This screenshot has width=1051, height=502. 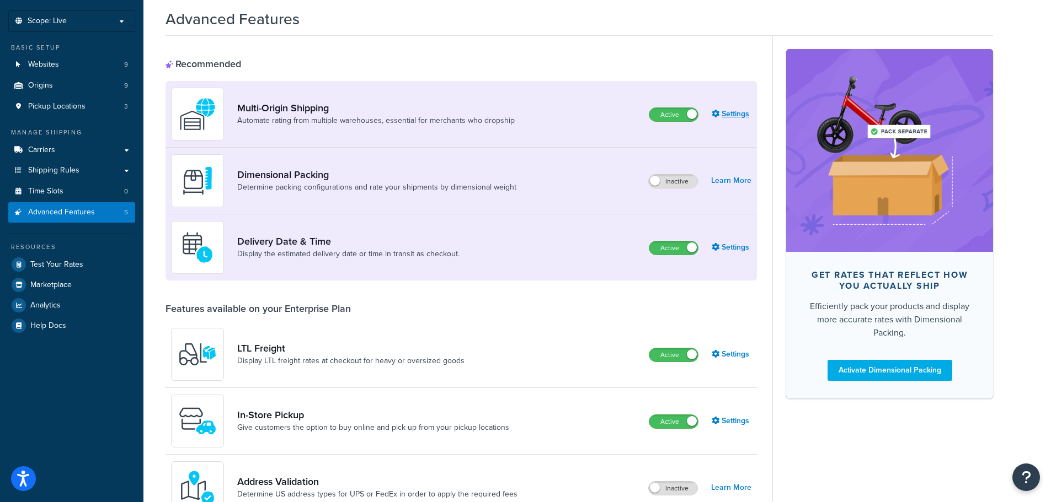 What do you see at coordinates (72, 106) in the screenshot?
I see `li: Pickup Locations` at bounding box center [72, 106].